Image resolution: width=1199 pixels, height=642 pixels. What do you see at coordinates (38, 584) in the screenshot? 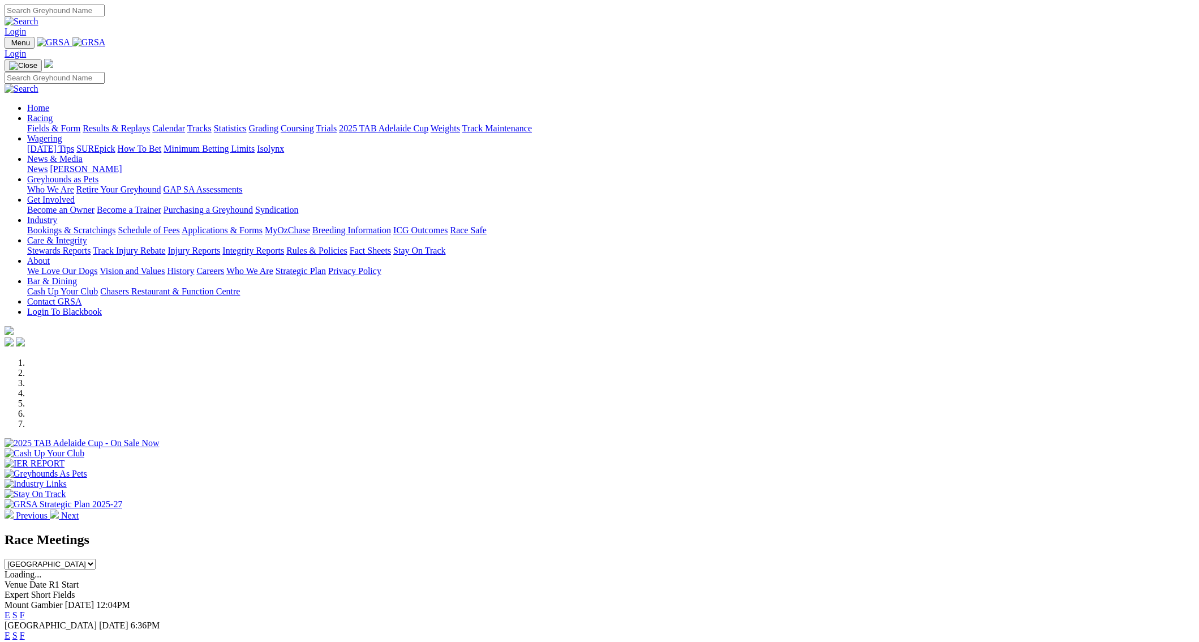
I see `span: Date` at bounding box center [38, 584].